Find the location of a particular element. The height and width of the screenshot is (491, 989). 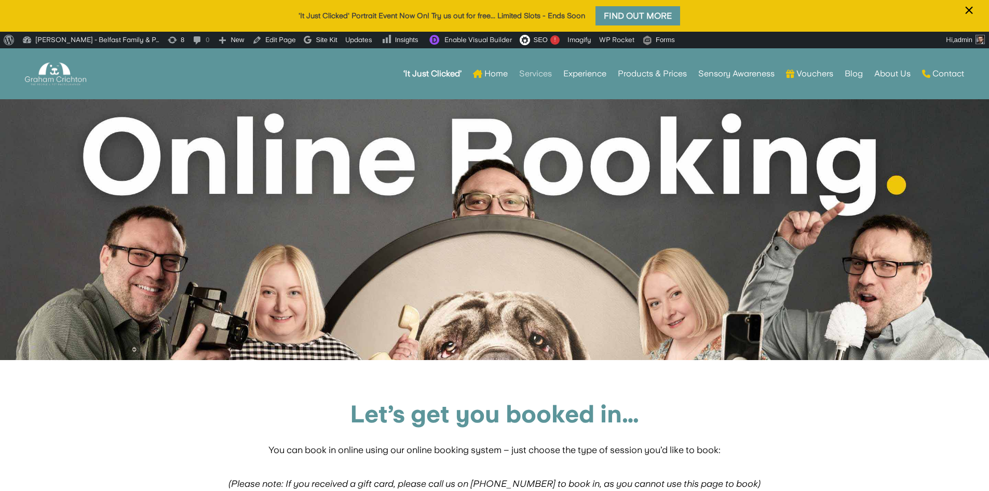

span: 0 is located at coordinates (207, 40).